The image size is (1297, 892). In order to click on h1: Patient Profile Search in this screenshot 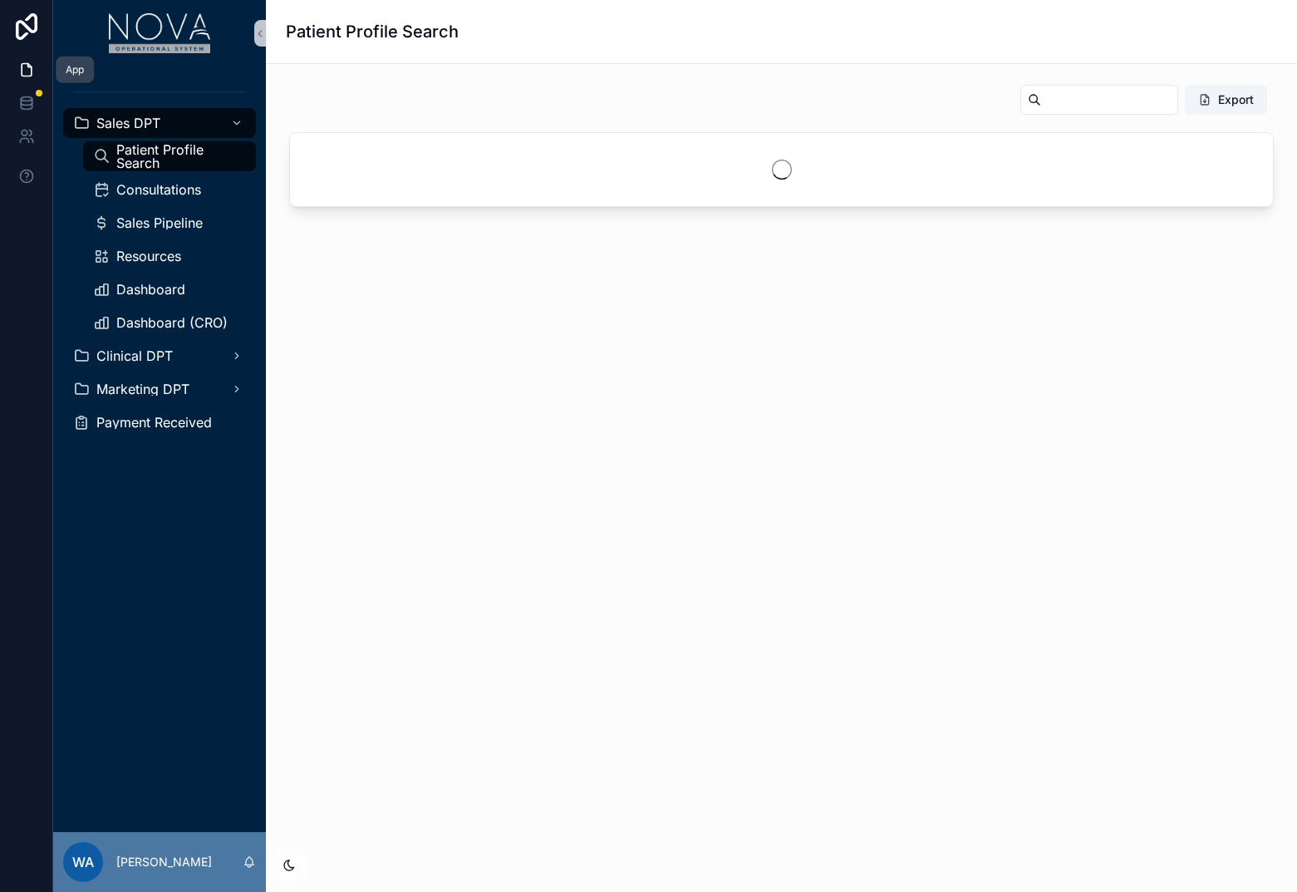, I will do `click(372, 32)`.